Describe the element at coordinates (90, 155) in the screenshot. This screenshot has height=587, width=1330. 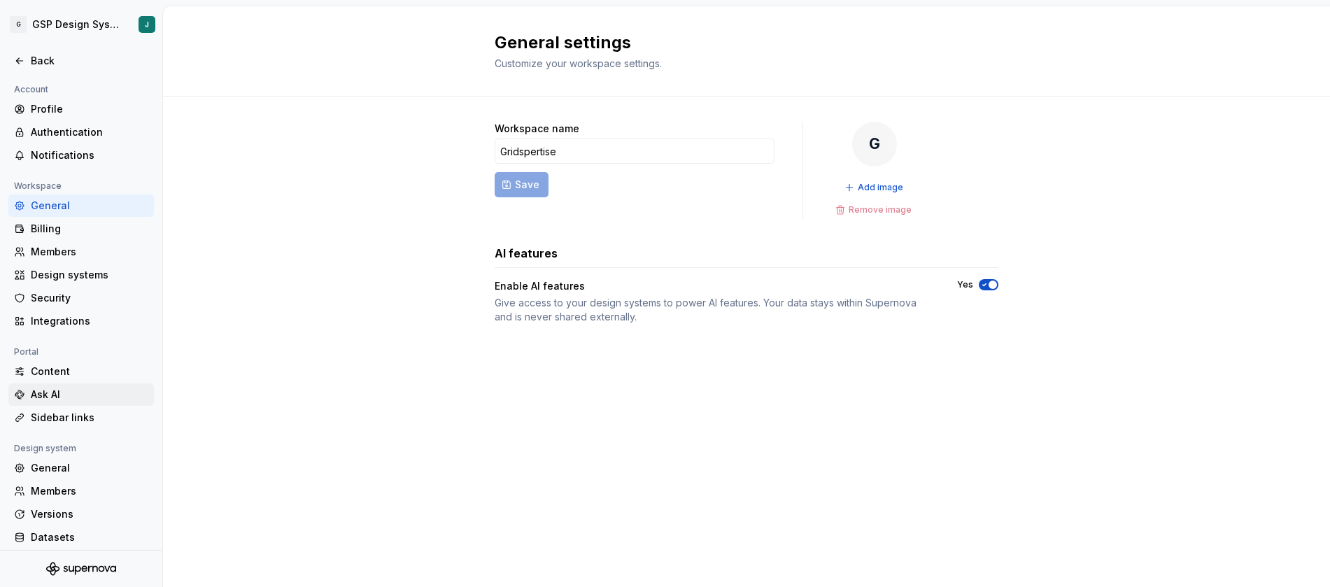
I see `div: Notifications` at that location.